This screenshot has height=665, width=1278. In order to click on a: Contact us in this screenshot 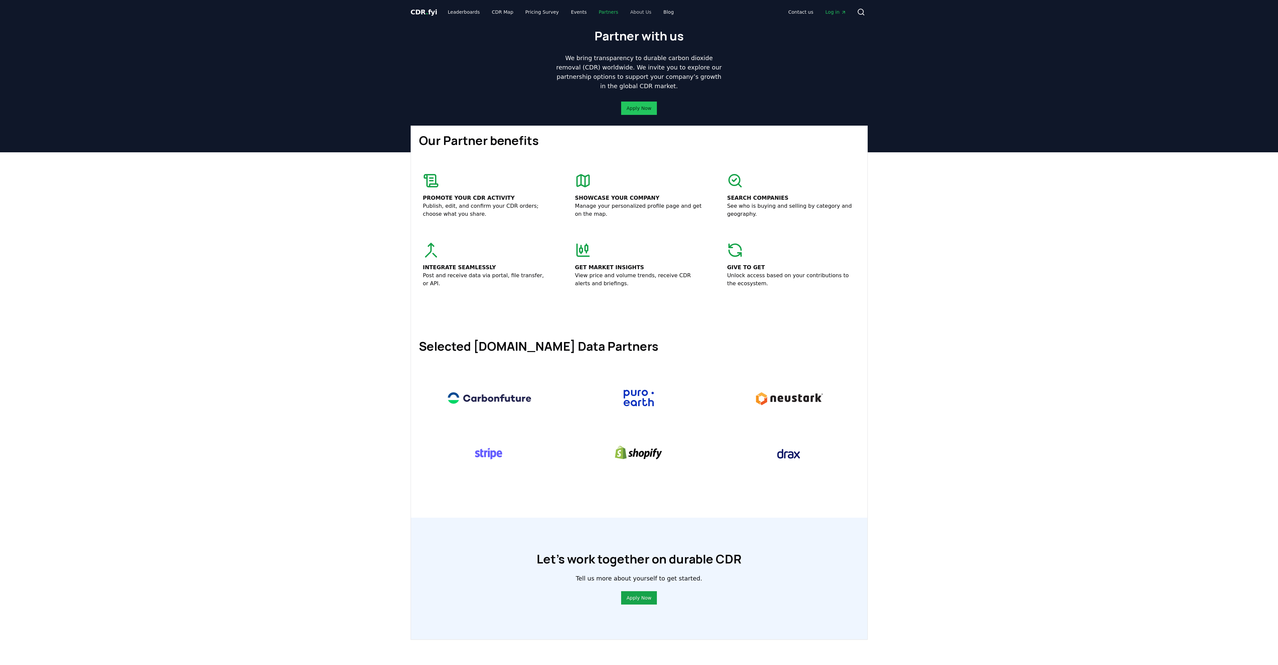, I will do `click(801, 12)`.